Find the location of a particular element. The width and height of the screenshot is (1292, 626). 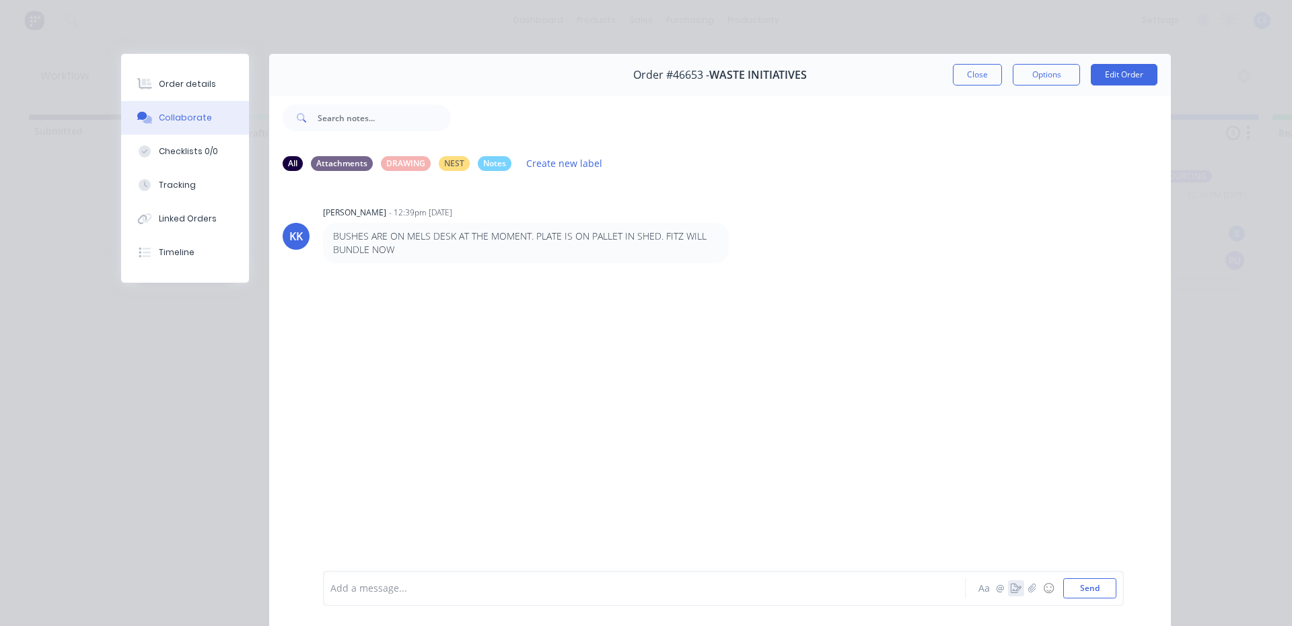

div: Attachments is located at coordinates (342, 164).